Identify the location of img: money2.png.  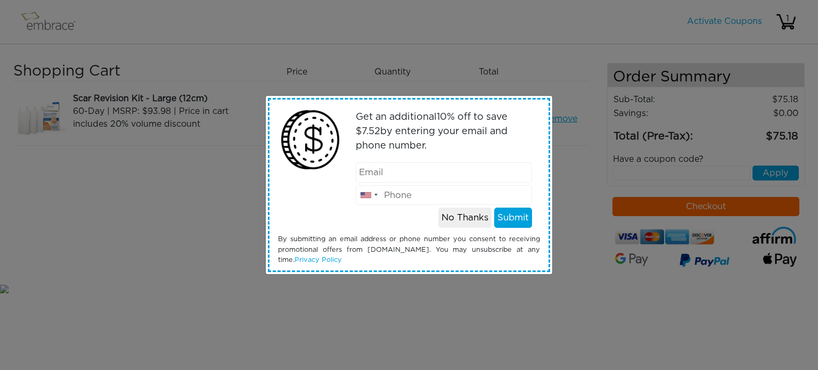
(310, 139).